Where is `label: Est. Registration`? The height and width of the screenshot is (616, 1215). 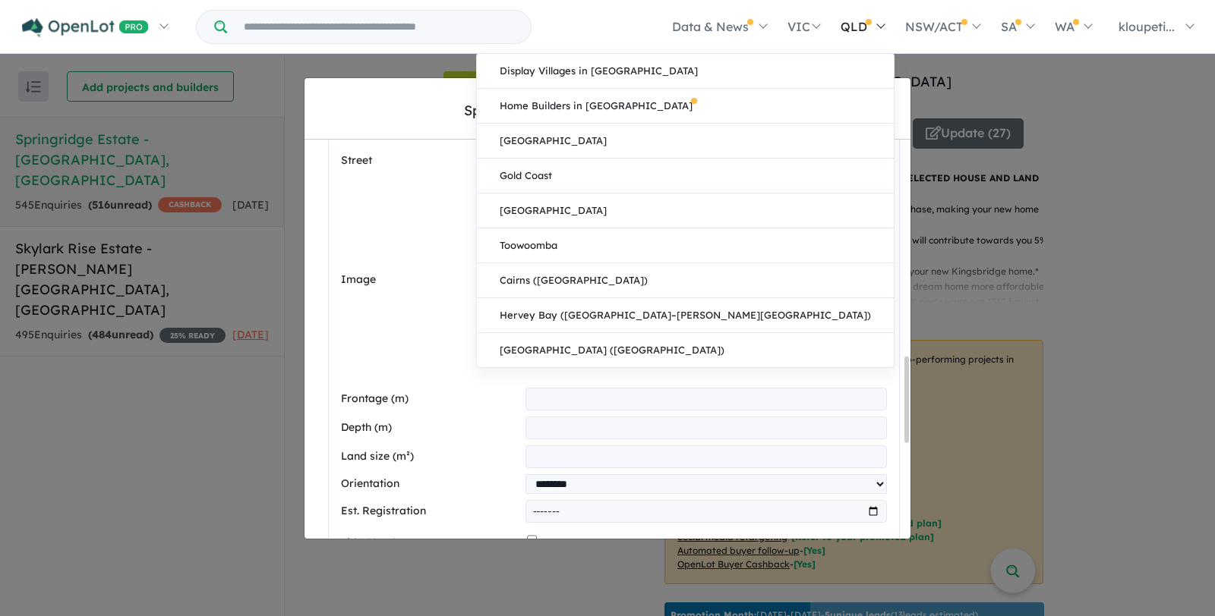 label: Est. Registration is located at coordinates (430, 512).